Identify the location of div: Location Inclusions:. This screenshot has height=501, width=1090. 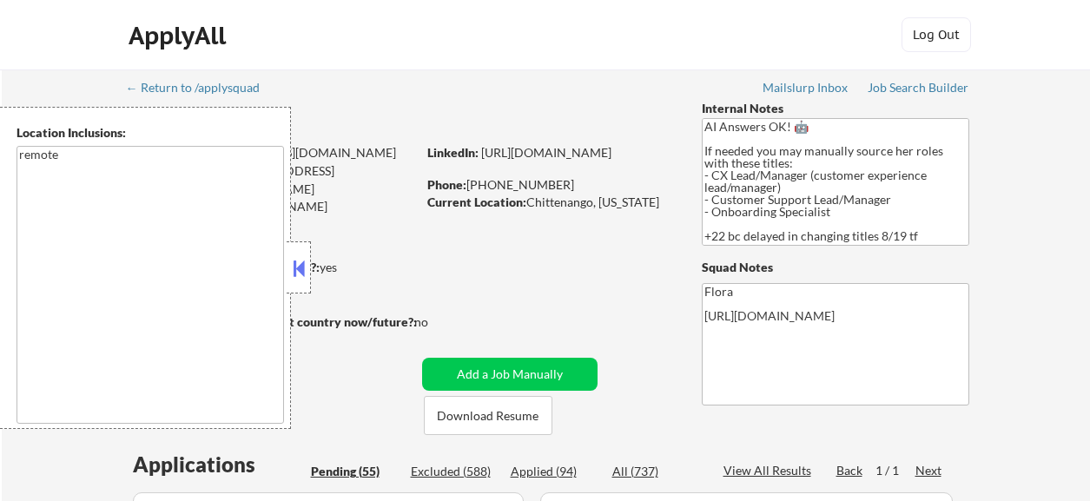
(150, 133).